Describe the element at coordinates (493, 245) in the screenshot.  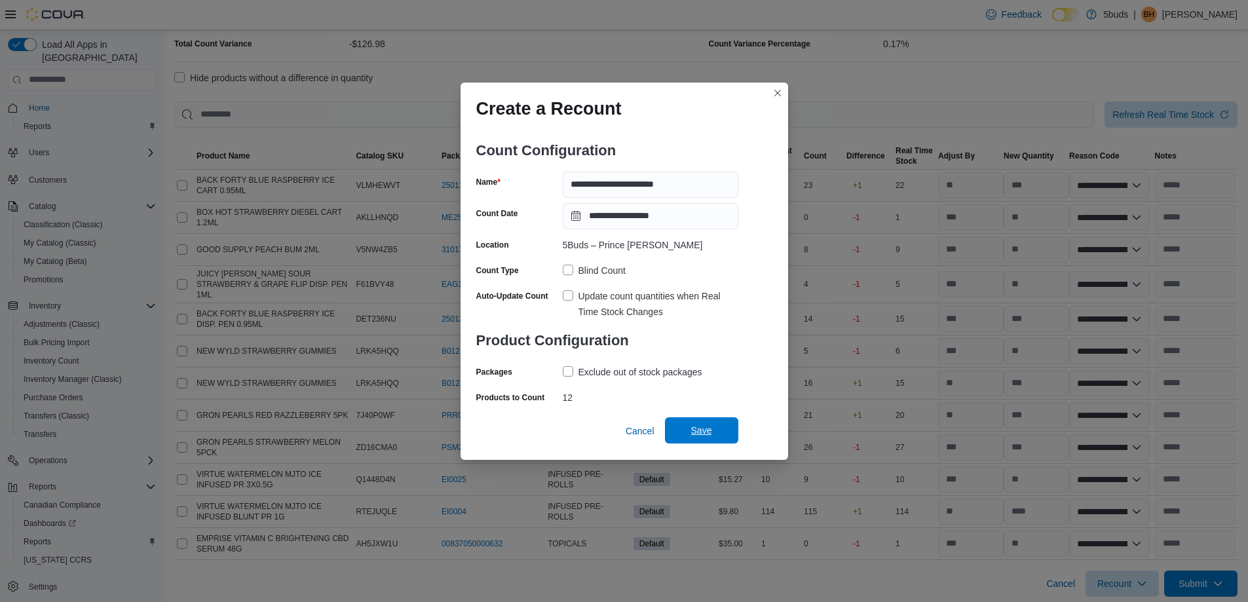
I see `label: Location` at that location.